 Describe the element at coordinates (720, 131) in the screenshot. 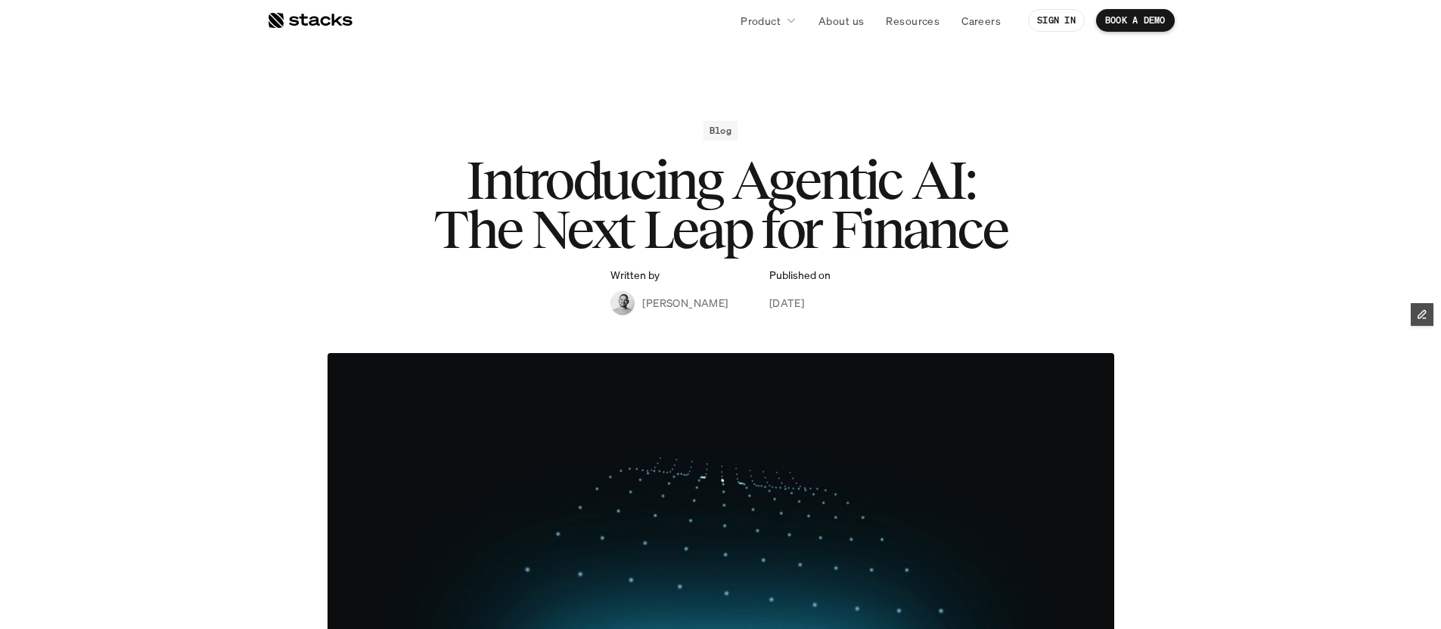

I see `h2: Blog` at that location.